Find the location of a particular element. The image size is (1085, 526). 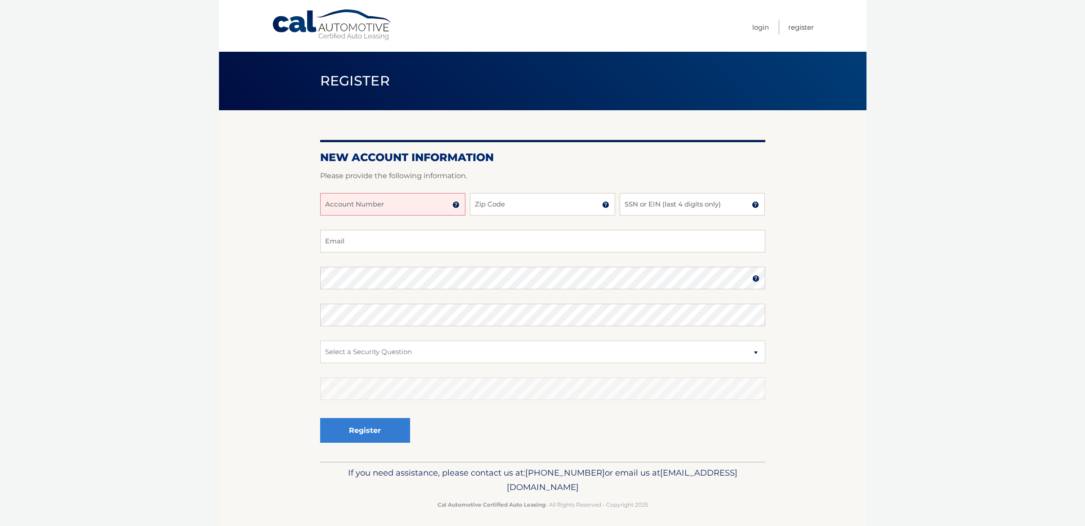

a: Login is located at coordinates (760, 27).